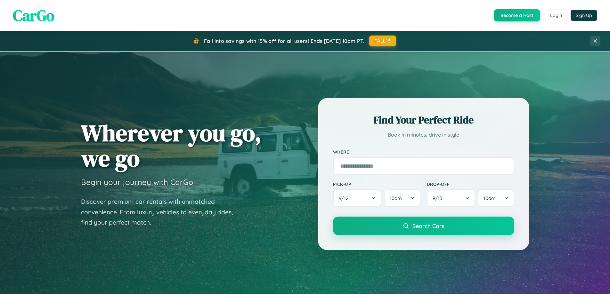 This screenshot has height=294, width=610. Describe the element at coordinates (137, 182) in the screenshot. I see `h3: Begin your journey with CarGo` at that location.